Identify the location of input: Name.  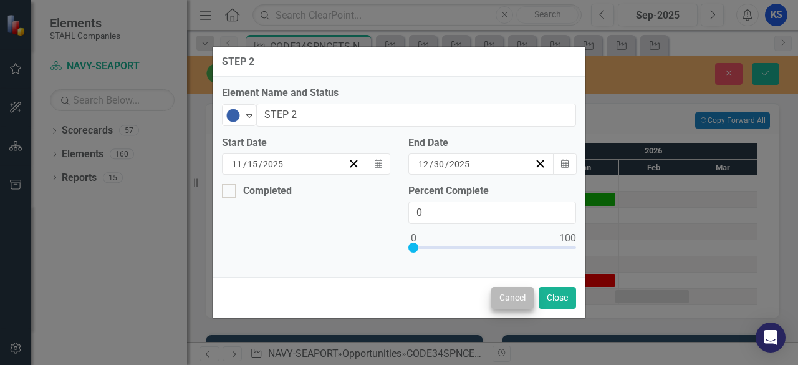
(416, 115).